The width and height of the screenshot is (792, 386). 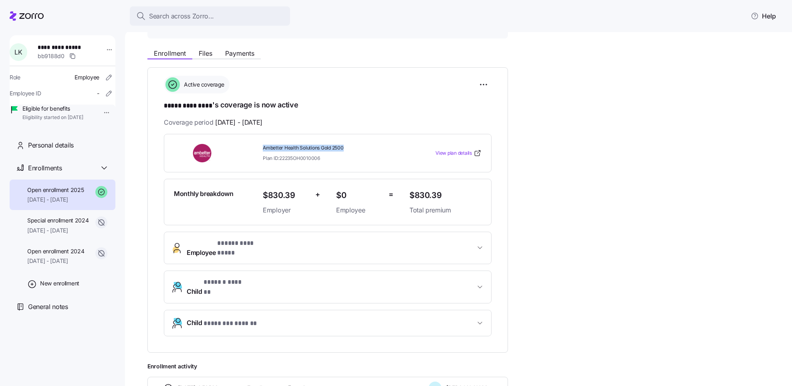 I want to click on span: Enrollment, so click(x=170, y=53).